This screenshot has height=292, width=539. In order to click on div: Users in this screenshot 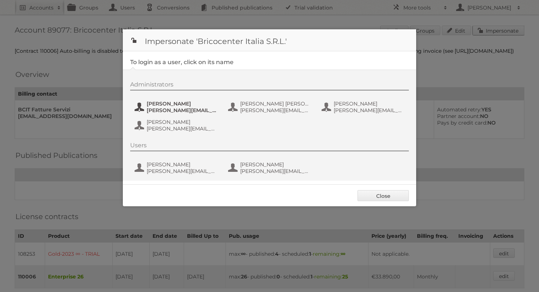, I will do `click(270, 147)`.